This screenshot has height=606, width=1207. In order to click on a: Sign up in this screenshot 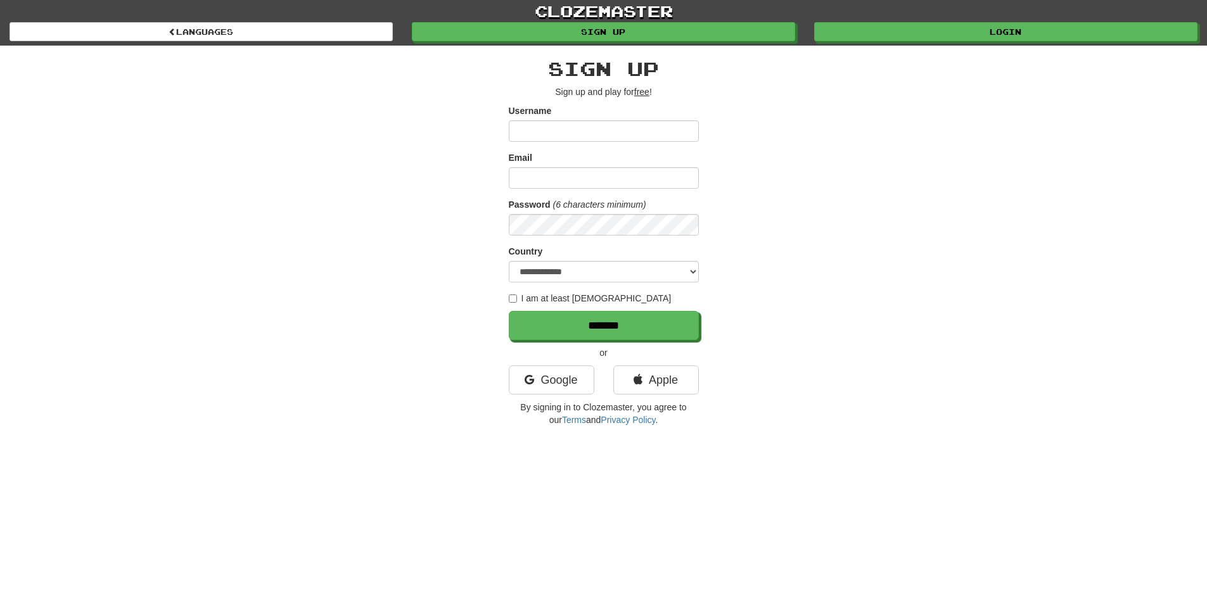, I will do `click(603, 32)`.